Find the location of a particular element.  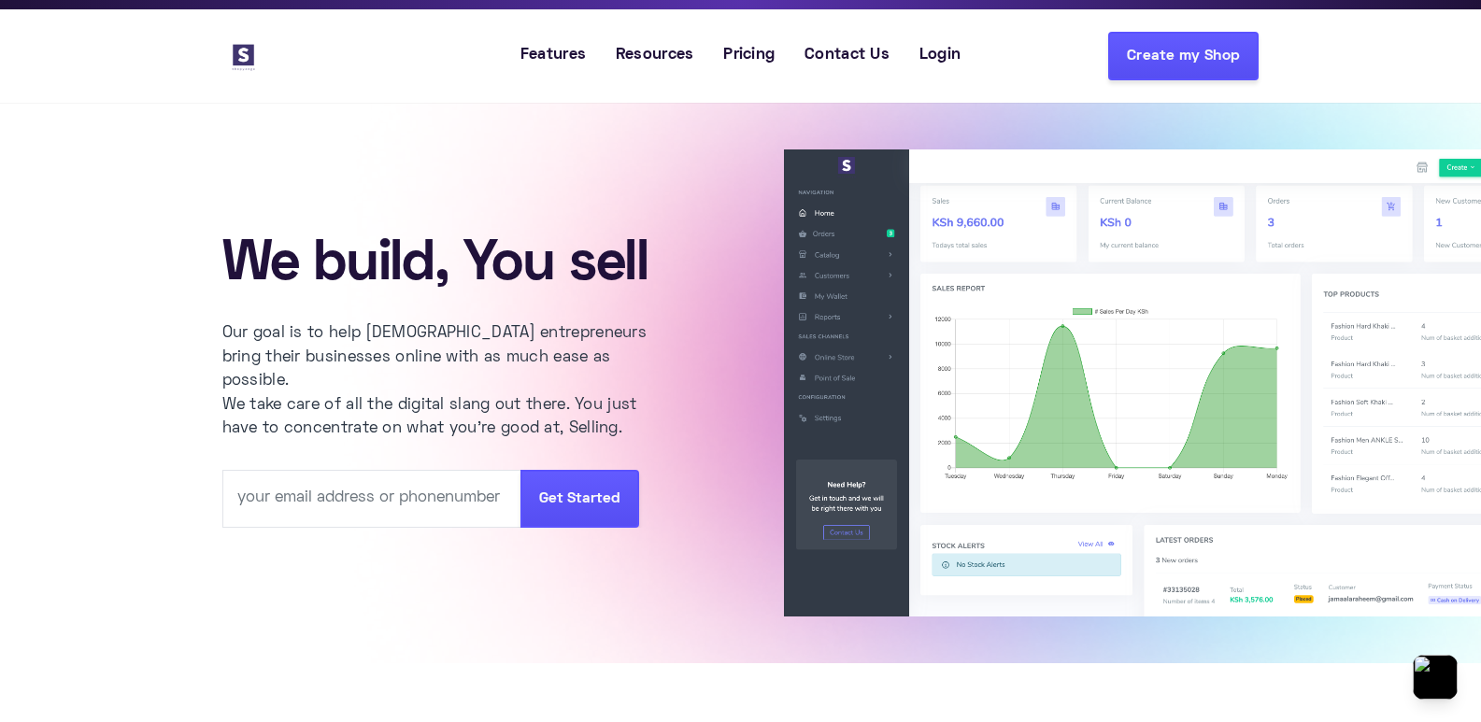

img: Shopyangu Innovations Limited is located at coordinates (243, 56).